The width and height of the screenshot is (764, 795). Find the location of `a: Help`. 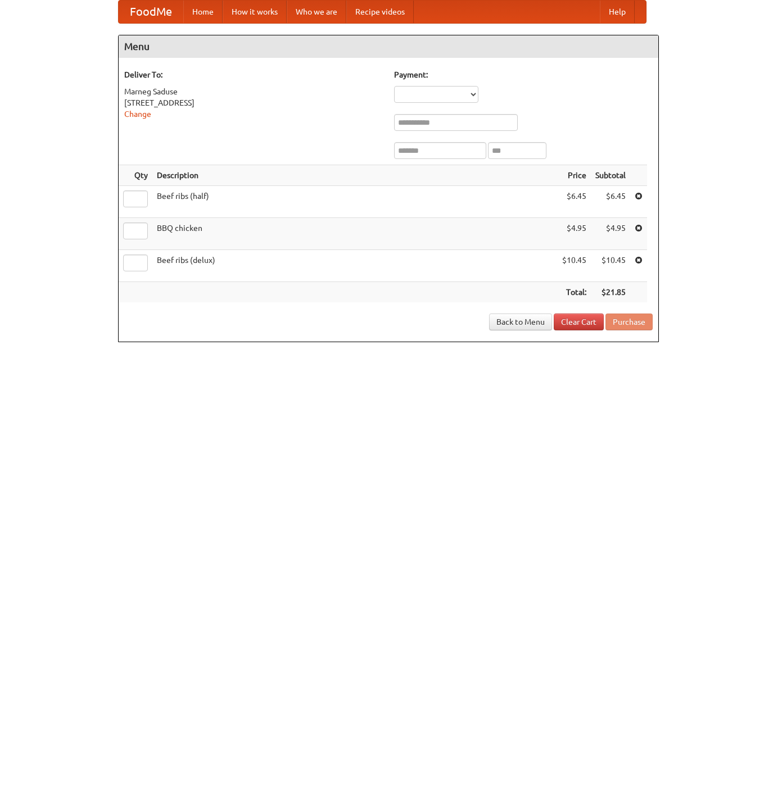

a: Help is located at coordinates (617, 12).